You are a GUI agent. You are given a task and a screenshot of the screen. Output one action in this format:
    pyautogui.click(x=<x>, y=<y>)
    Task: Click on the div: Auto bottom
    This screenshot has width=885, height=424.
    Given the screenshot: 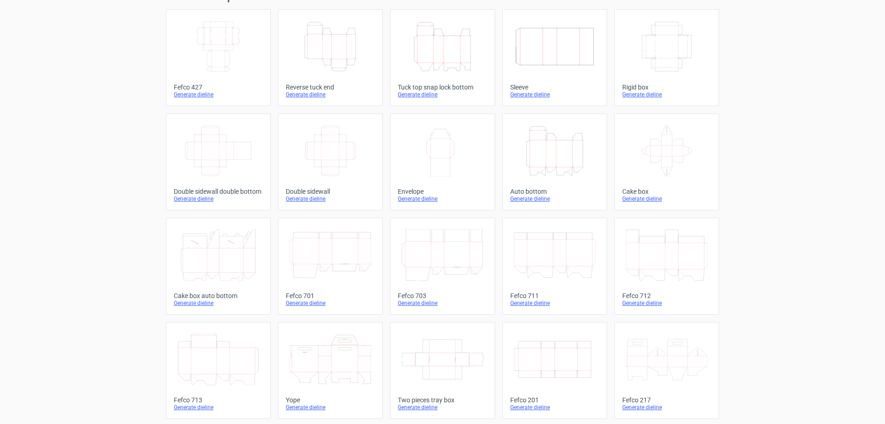 What is the action you would take?
    pyautogui.click(x=555, y=191)
    